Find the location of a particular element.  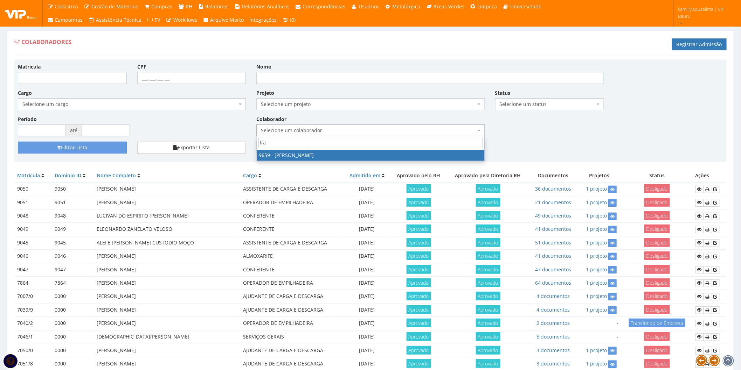

span: Selecione um status is located at coordinates (549, 104).